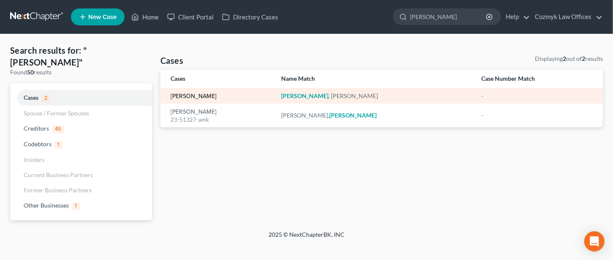 The width and height of the screenshot is (613, 260). What do you see at coordinates (56, 113) in the screenshot?
I see `span: Spouse / Former Spouses` at bounding box center [56, 113].